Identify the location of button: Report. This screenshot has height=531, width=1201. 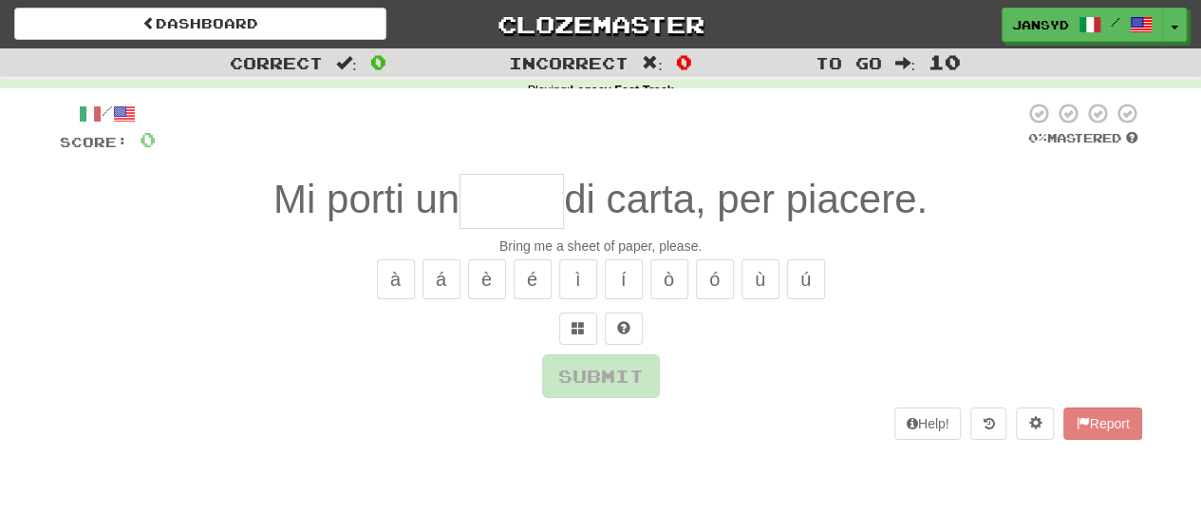
(1102, 423).